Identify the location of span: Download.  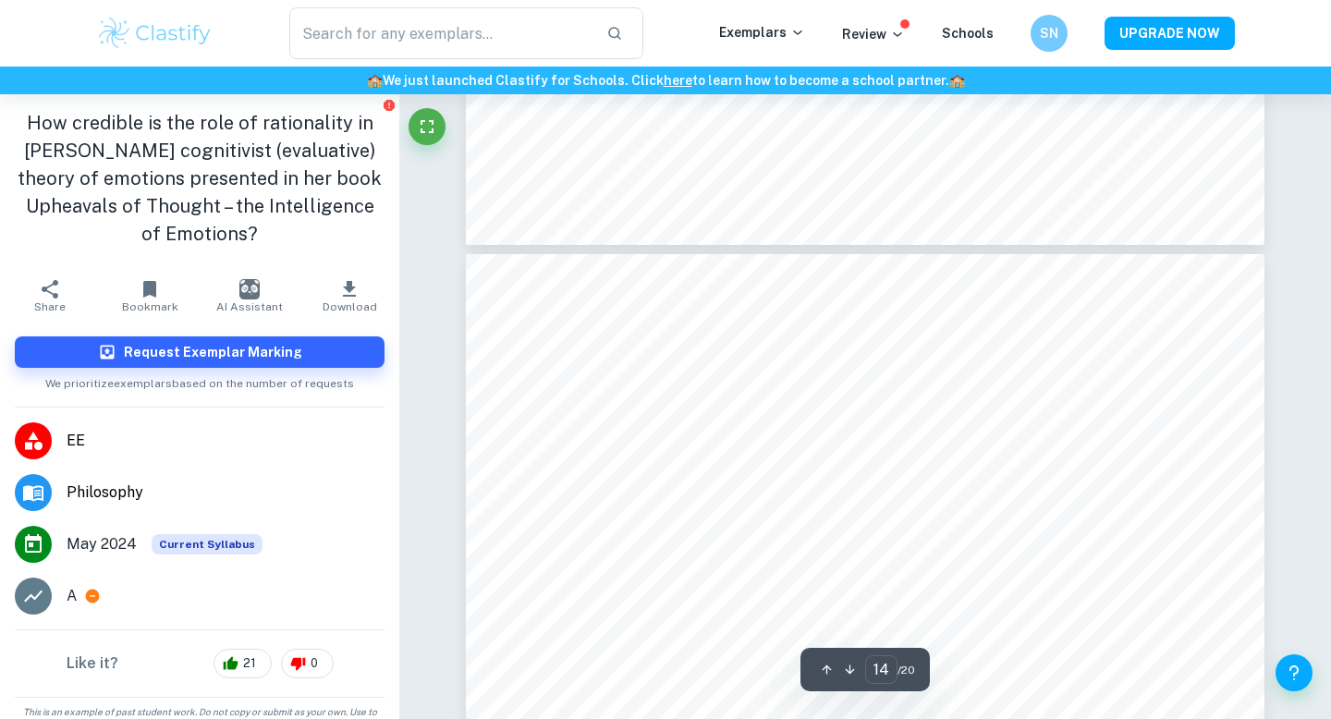
(349, 307).